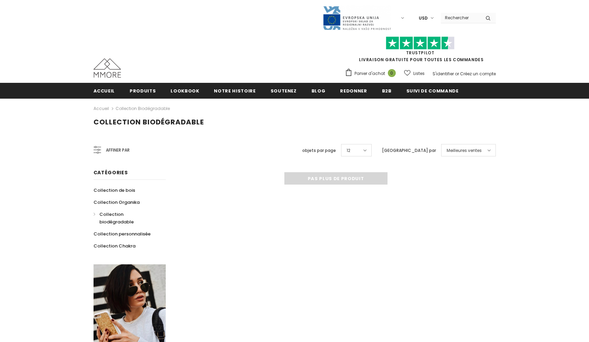 Image resolution: width=589 pixels, height=342 pixels. Describe the element at coordinates (122, 234) in the screenshot. I see `a: Collection personnalisée` at that location.